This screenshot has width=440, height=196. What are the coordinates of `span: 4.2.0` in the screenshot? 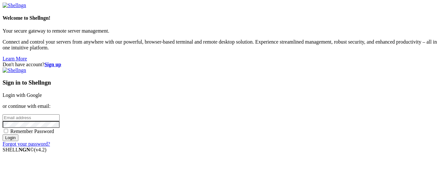 It's located at (40, 149).